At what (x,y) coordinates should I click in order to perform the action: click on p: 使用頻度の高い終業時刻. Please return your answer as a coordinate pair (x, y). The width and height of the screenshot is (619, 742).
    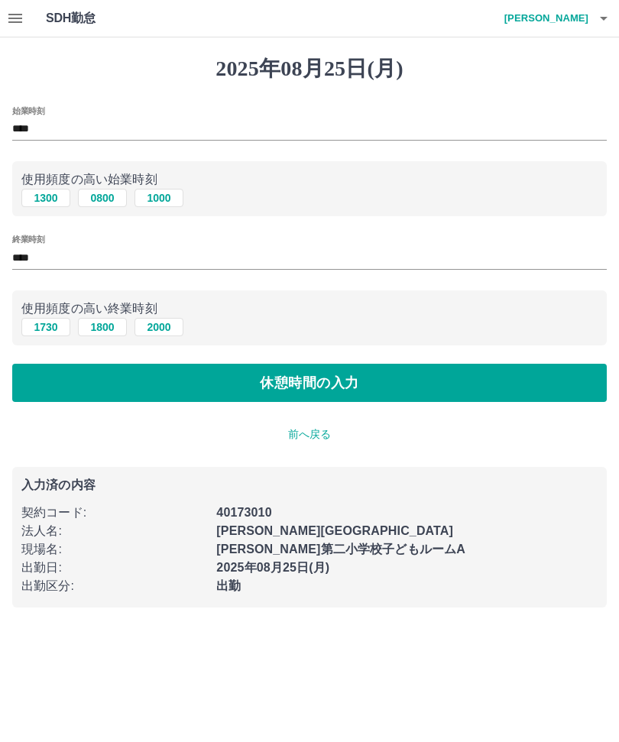
    Looking at the image, I should click on (309, 309).